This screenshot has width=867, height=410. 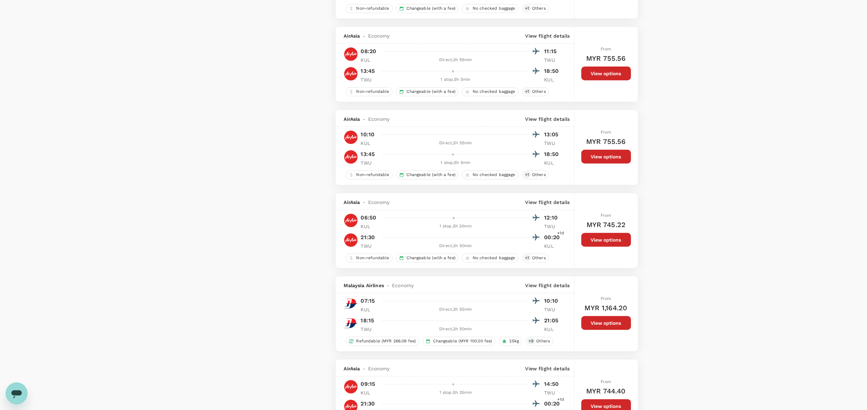 What do you see at coordinates (364, 285) in the screenshot?
I see `span: Malaysia Airlines` at bounding box center [364, 285].